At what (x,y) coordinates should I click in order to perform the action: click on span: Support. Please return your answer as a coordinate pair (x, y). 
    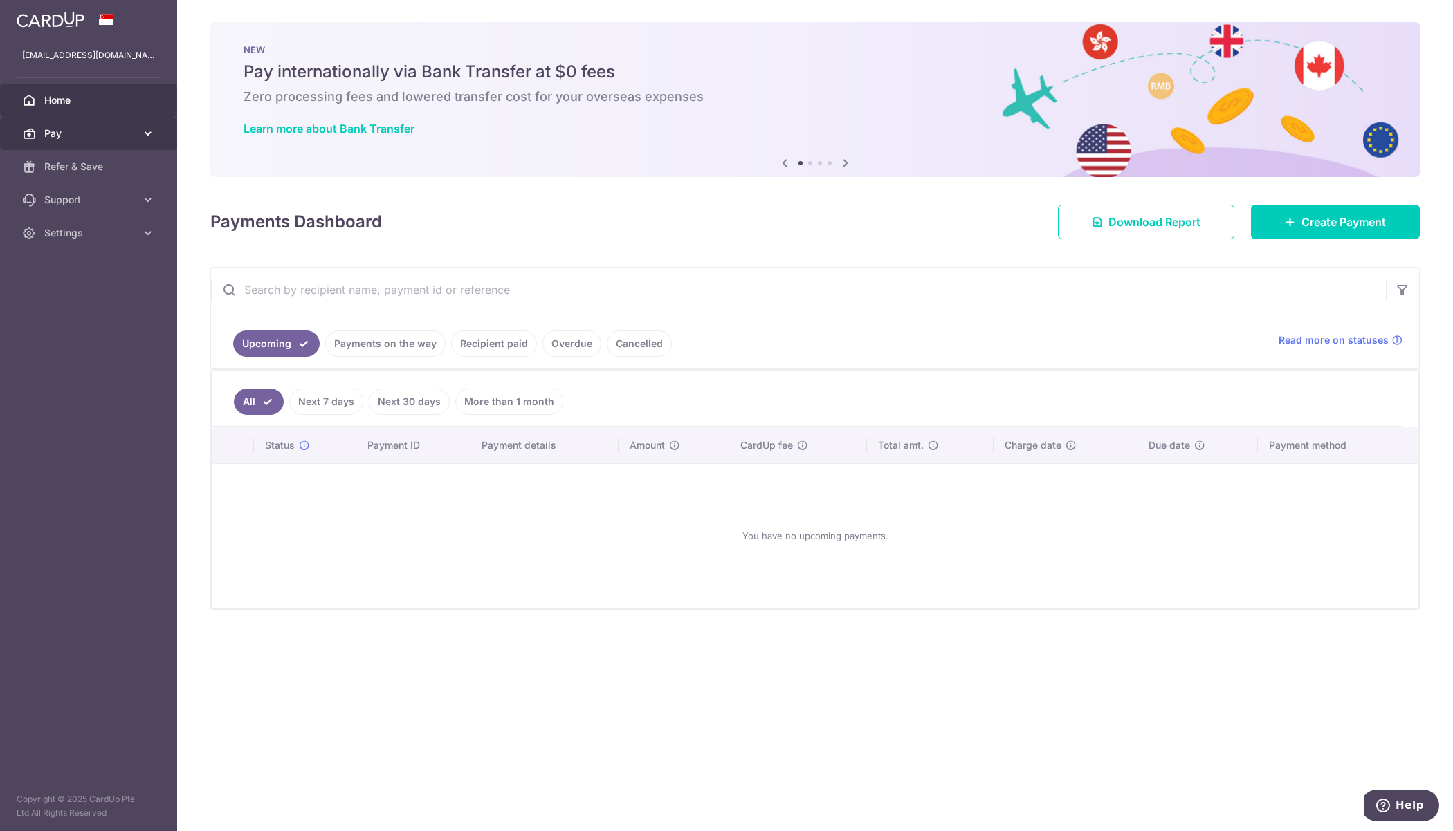
    Looking at the image, I should click on (90, 200).